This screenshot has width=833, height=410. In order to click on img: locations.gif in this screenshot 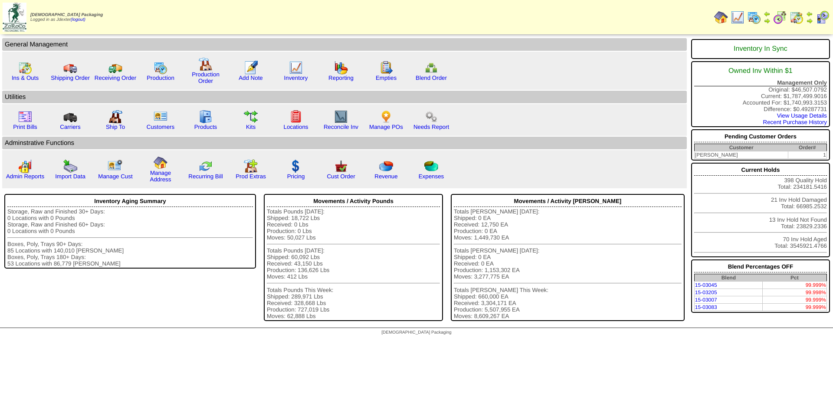, I will do `click(296, 117)`.